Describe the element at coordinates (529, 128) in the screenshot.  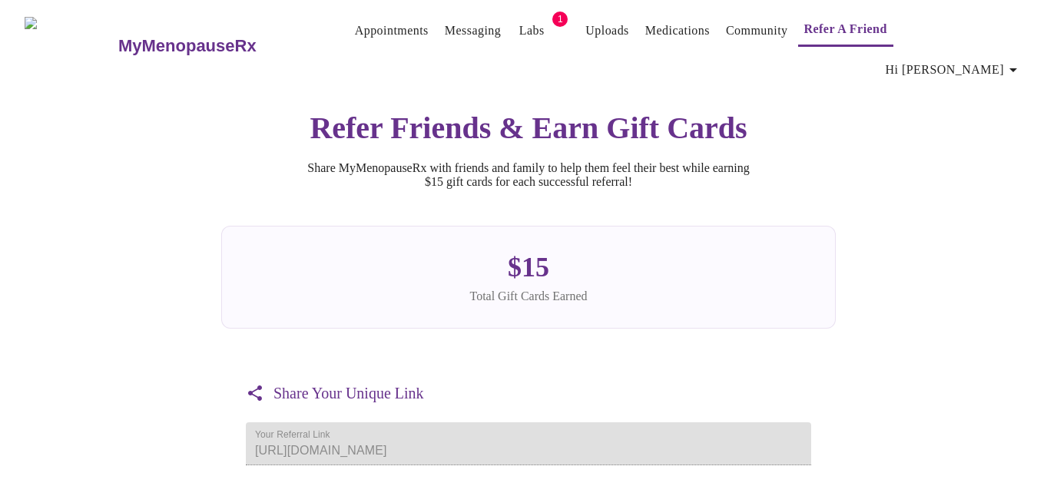
I see `h2: Refer Friends & Earn Gift Cards` at that location.